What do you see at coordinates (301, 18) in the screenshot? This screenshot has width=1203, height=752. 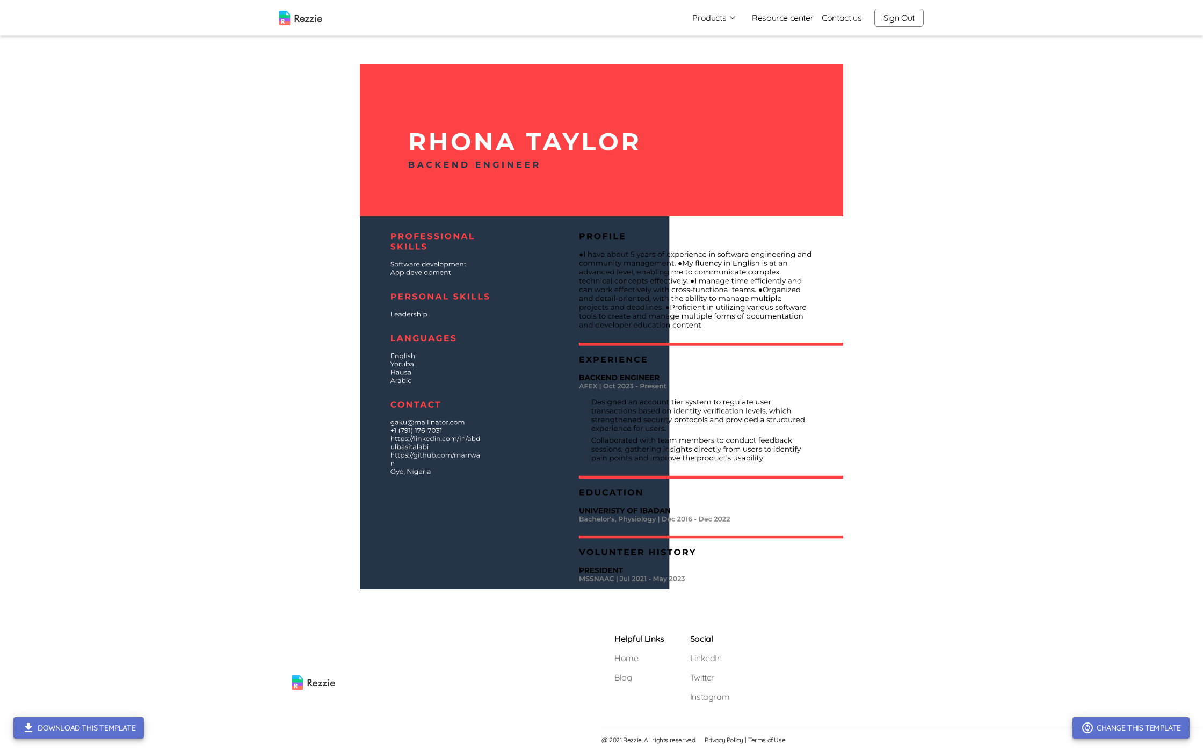 I see `img: logo` at bounding box center [301, 18].